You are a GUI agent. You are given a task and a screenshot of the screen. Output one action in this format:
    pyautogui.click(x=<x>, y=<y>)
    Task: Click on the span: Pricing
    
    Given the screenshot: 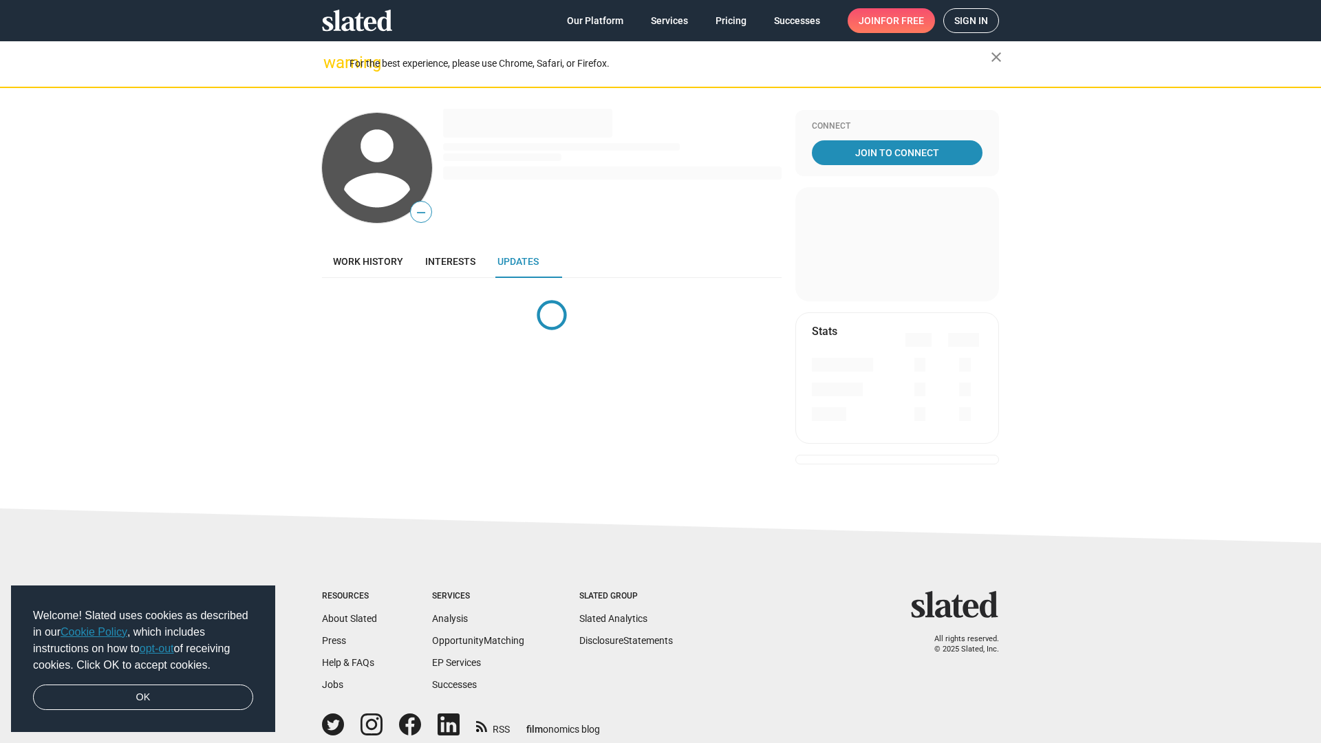 What is the action you would take?
    pyautogui.click(x=731, y=21)
    